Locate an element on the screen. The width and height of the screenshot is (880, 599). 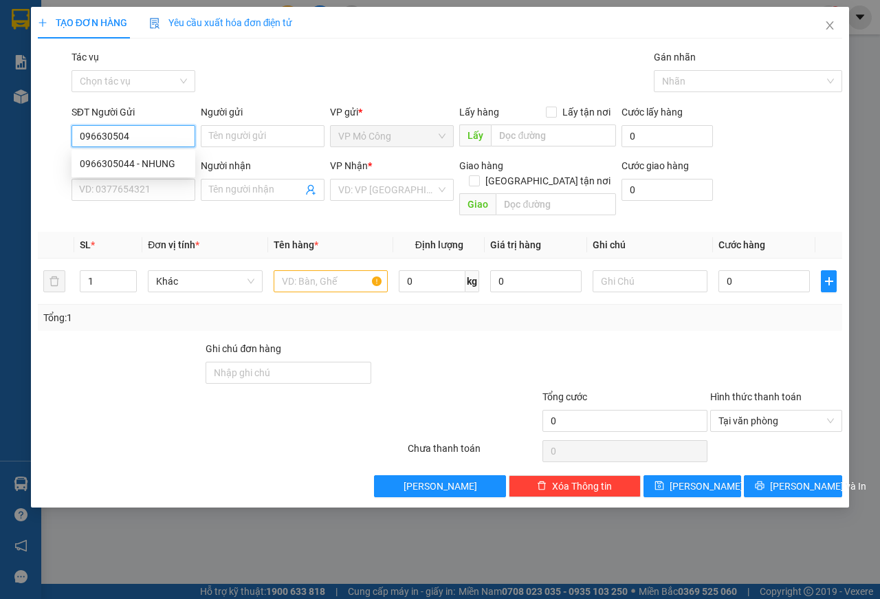
button: plus is located at coordinates (828, 281).